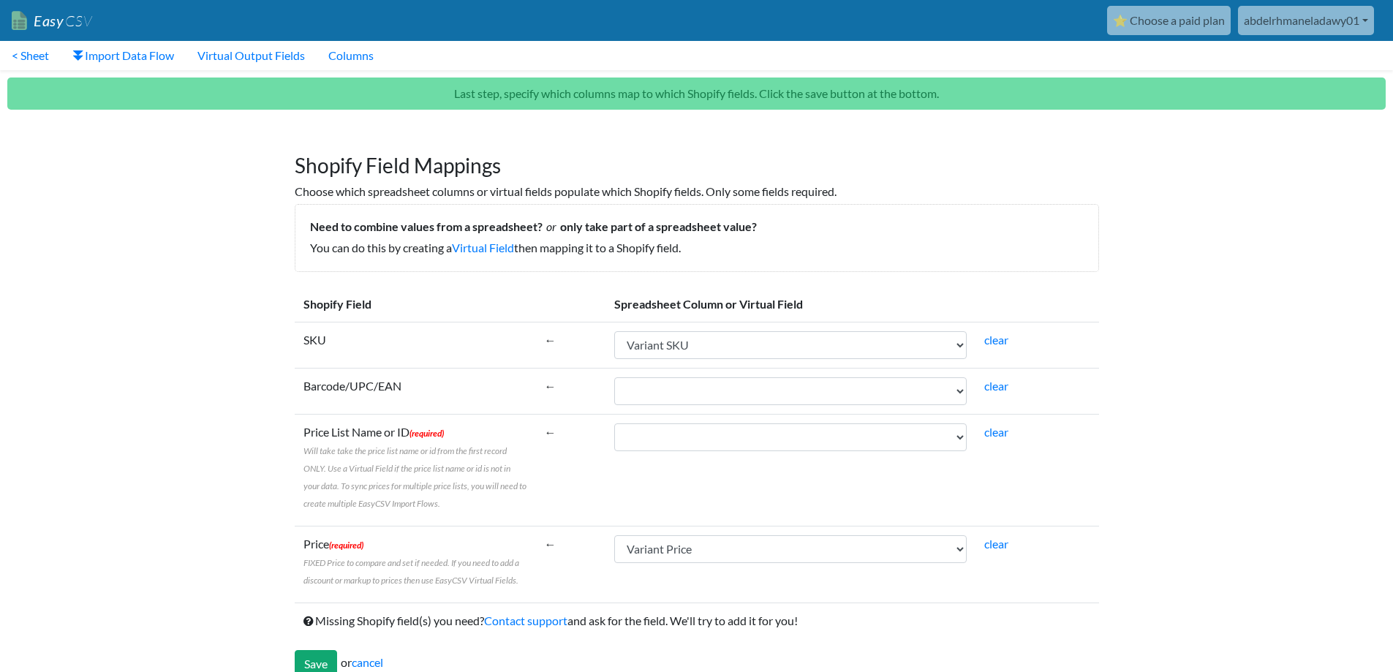 Image resolution: width=1393 pixels, height=672 pixels. What do you see at coordinates (852, 304) in the screenshot?
I see `th: Spreadsheet Column or Virtual Field` at bounding box center [852, 304].